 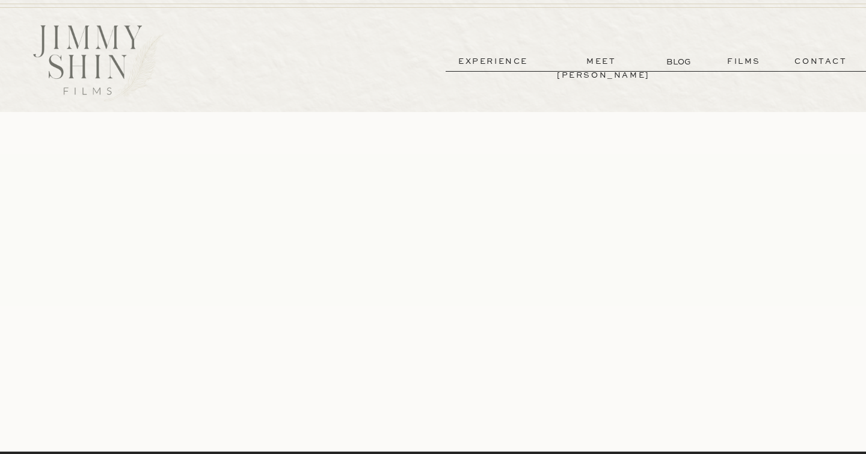 I want to click on a: contact, so click(x=821, y=61).